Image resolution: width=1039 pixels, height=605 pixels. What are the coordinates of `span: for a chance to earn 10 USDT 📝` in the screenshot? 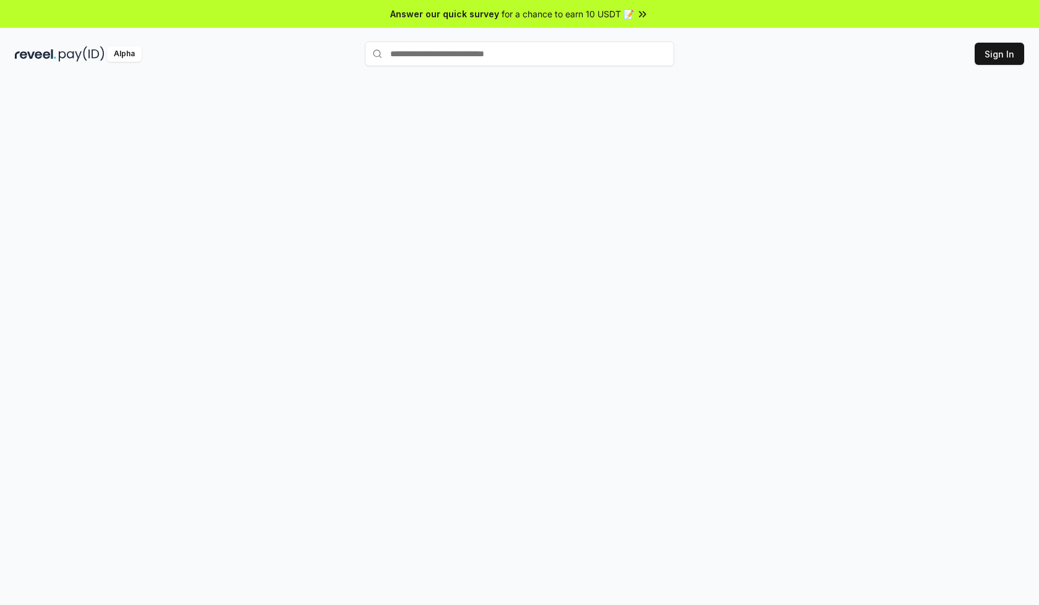 It's located at (568, 14).